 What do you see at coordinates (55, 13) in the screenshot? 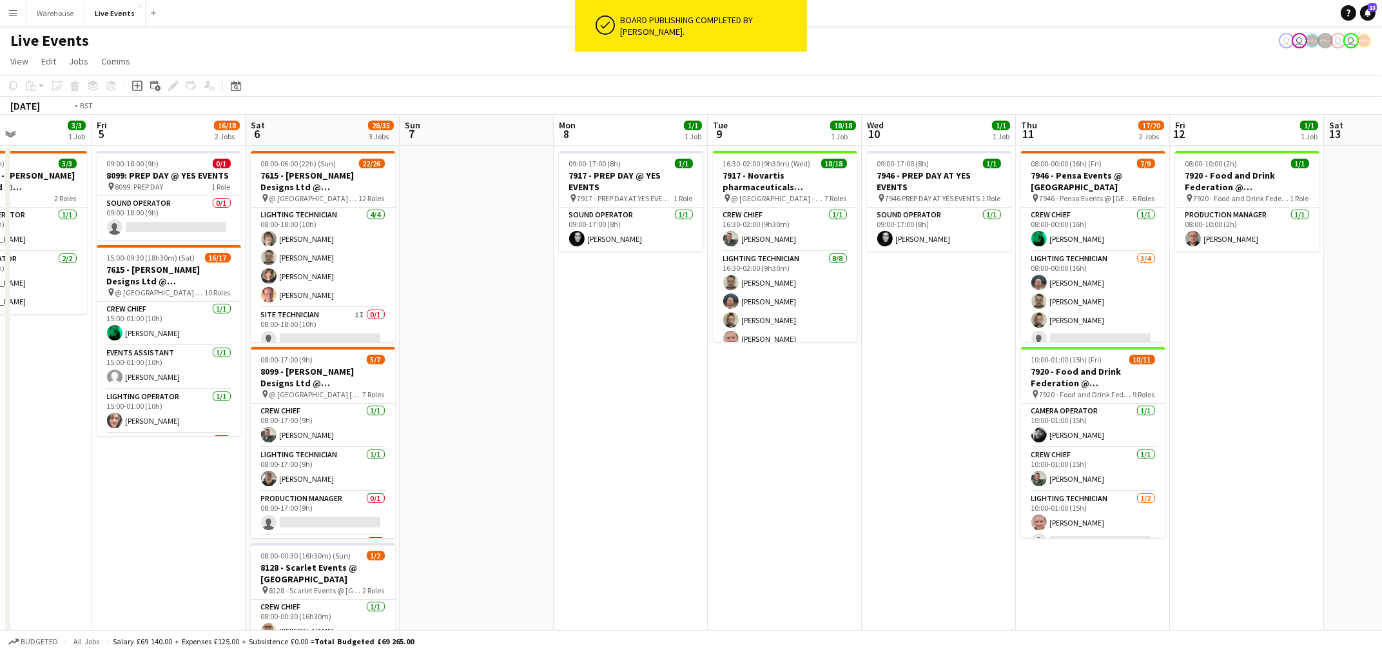
I see `button: Warehouse` at bounding box center [55, 13].